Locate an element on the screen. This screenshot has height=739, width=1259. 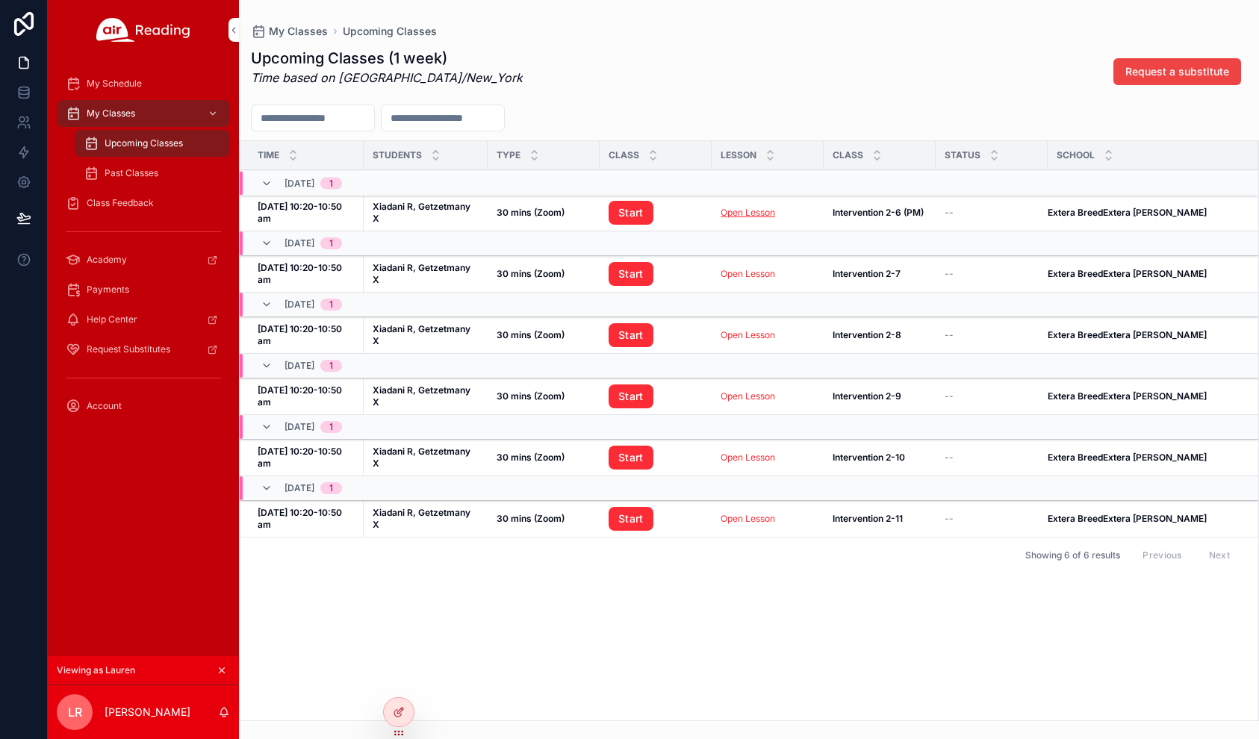
strong: Intervention 2-9 is located at coordinates (867, 396).